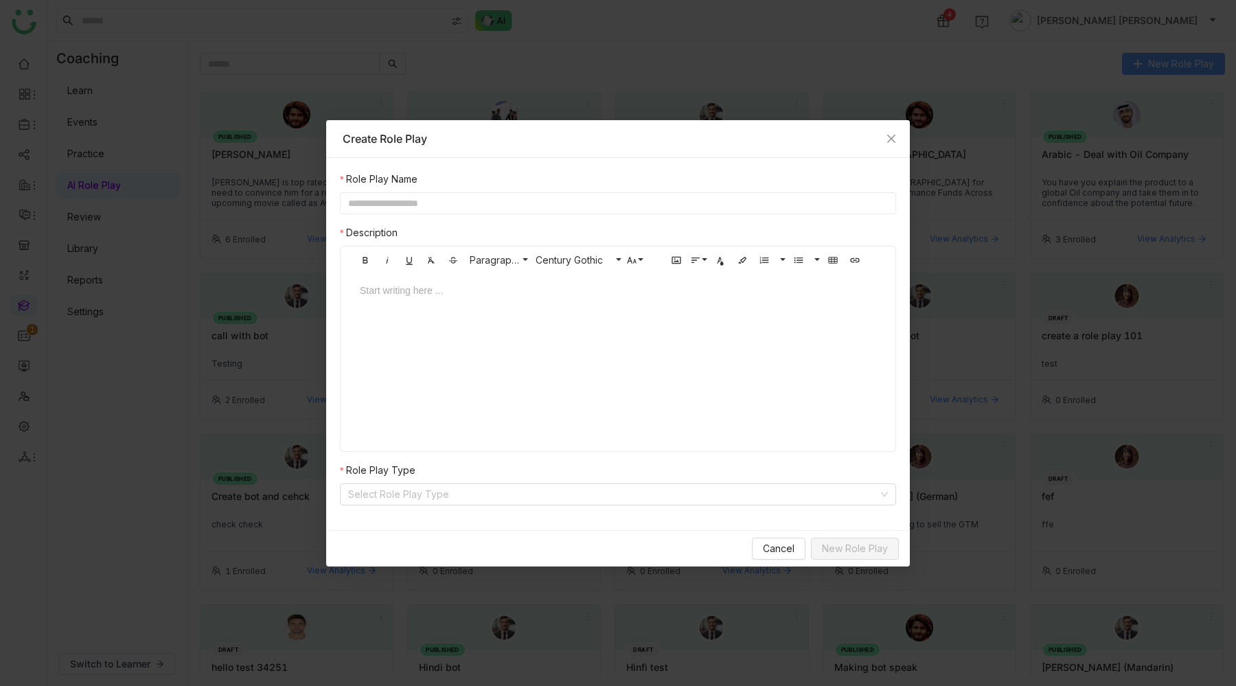 The width and height of the screenshot is (1236, 686). What do you see at coordinates (369, 233) in the screenshot?
I see `label: Description` at bounding box center [369, 233].